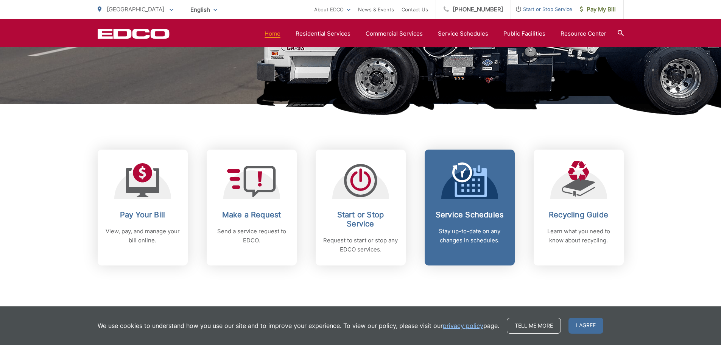  I want to click on a: Make a Request Send a service request to EDCO., so click(252, 207).